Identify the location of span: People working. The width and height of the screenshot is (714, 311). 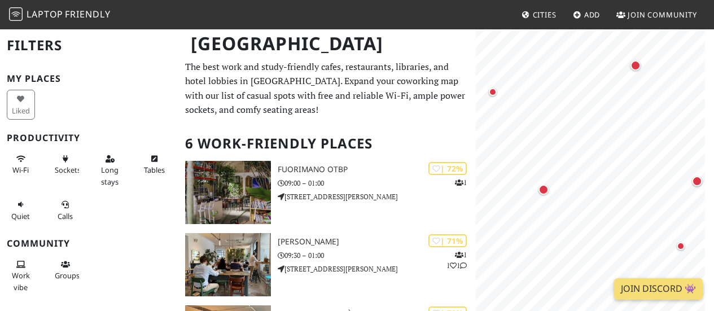
(21, 281).